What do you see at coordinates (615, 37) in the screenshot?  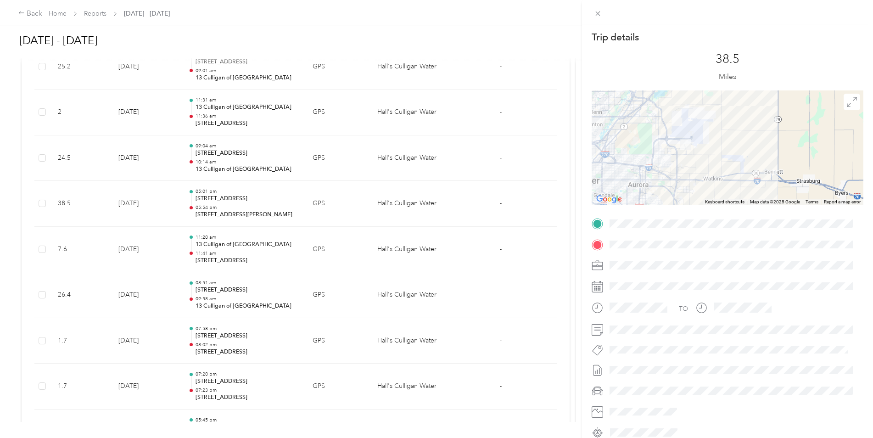 I see `p: Trip details` at bounding box center [615, 37].